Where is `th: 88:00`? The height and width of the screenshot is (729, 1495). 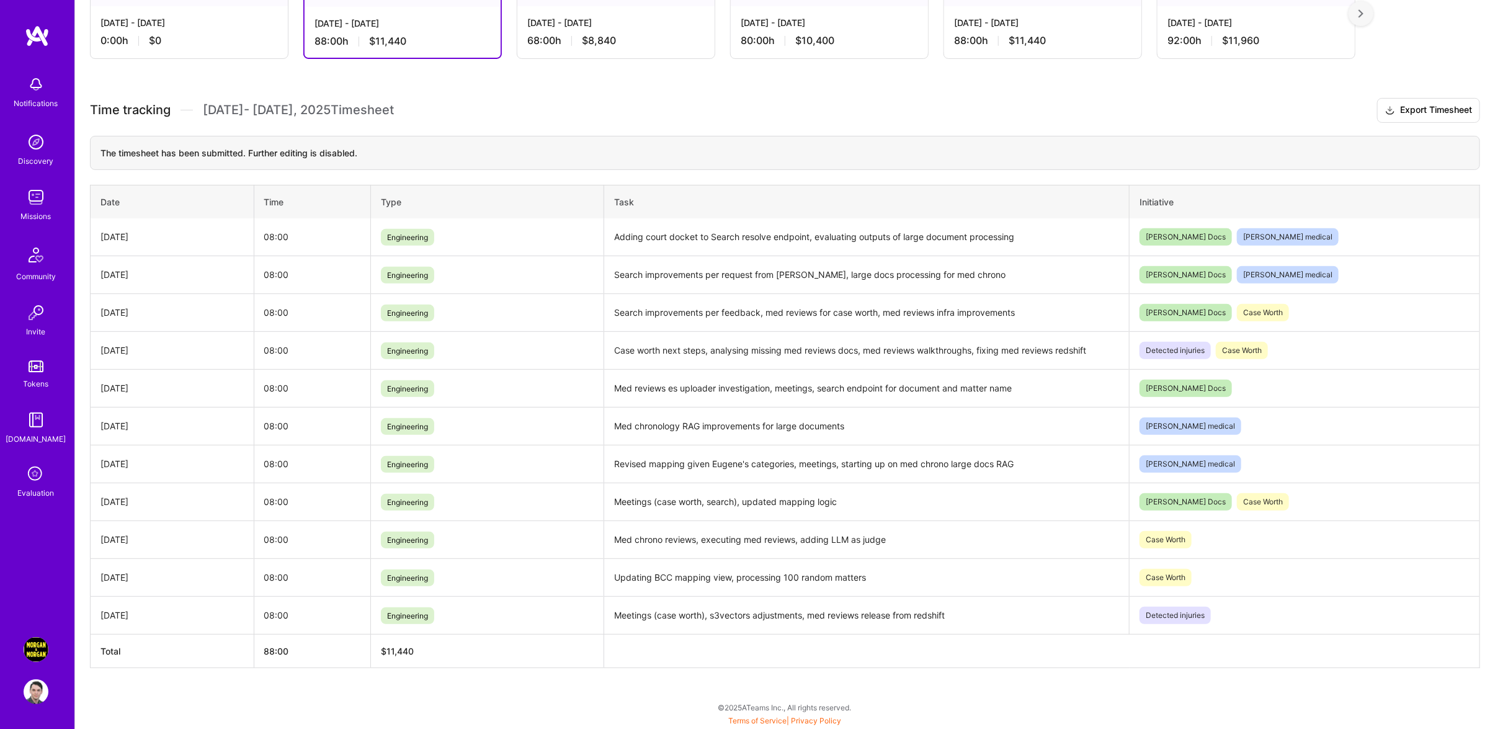
th: 88:00 is located at coordinates (312, 651).